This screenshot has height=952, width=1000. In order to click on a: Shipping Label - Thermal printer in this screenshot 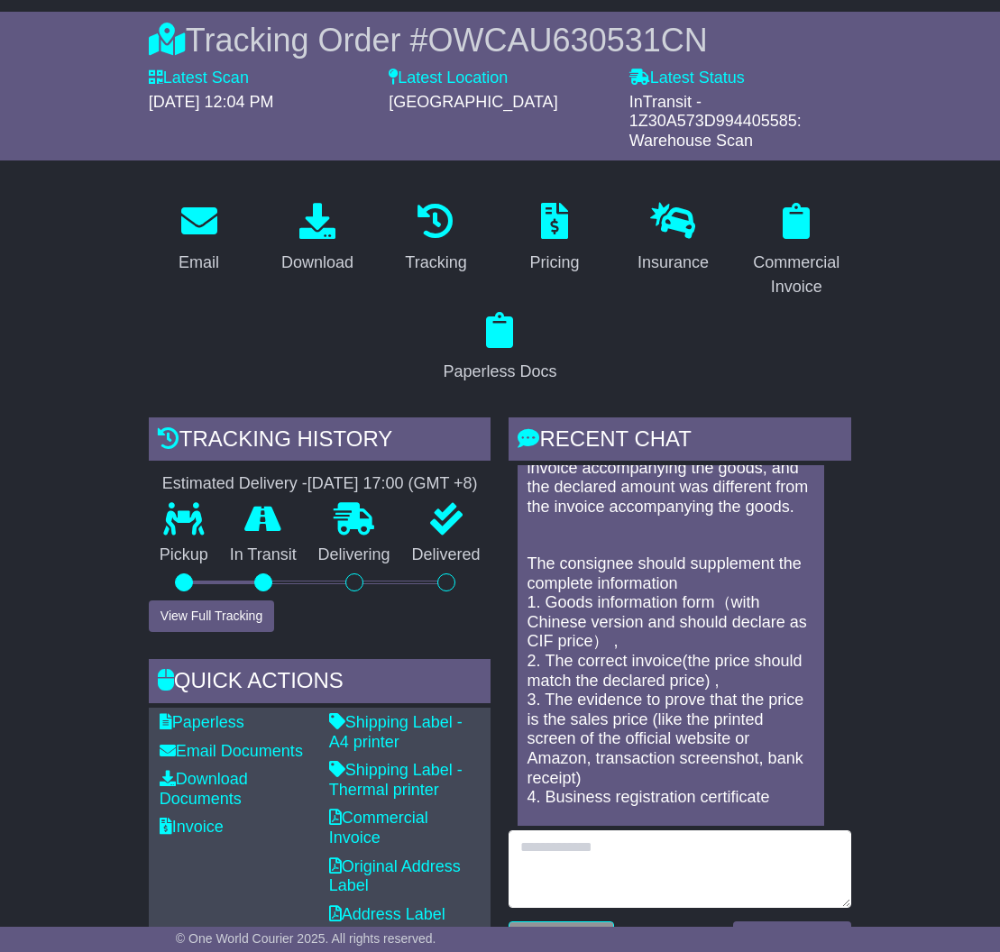, I will do `click(396, 780)`.